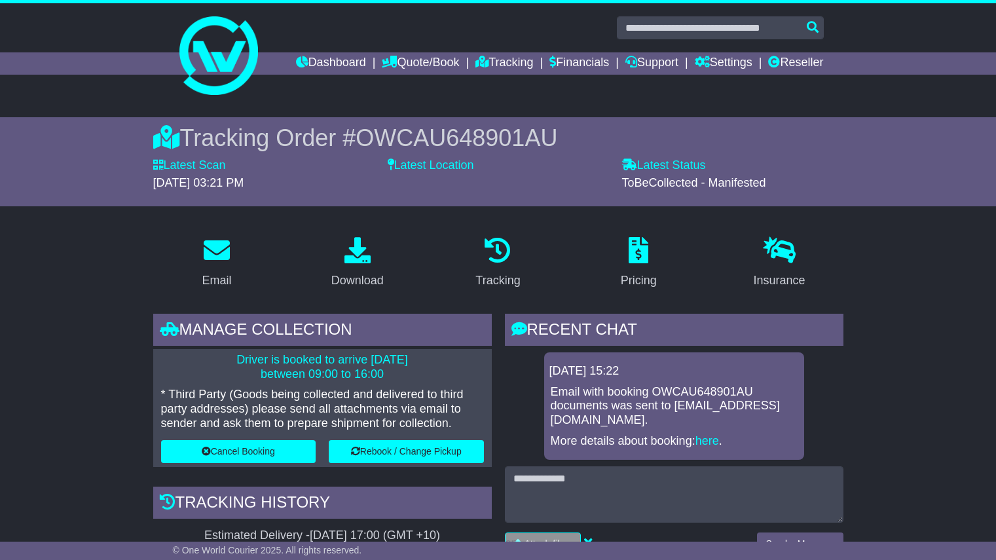 The height and width of the screenshot is (560, 996). I want to click on a: Download, so click(357, 263).